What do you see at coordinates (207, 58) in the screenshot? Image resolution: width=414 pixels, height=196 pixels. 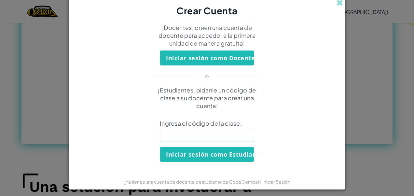 I see `button: Iniciar sesión como Docente` at bounding box center [207, 58].